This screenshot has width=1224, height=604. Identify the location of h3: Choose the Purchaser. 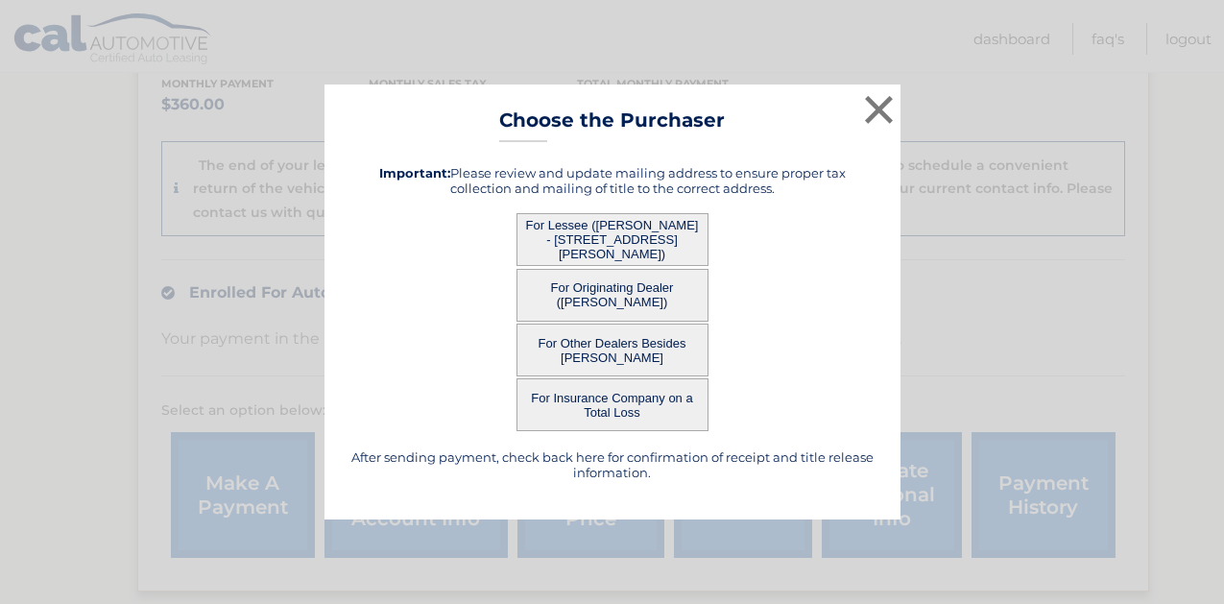
(611, 125).